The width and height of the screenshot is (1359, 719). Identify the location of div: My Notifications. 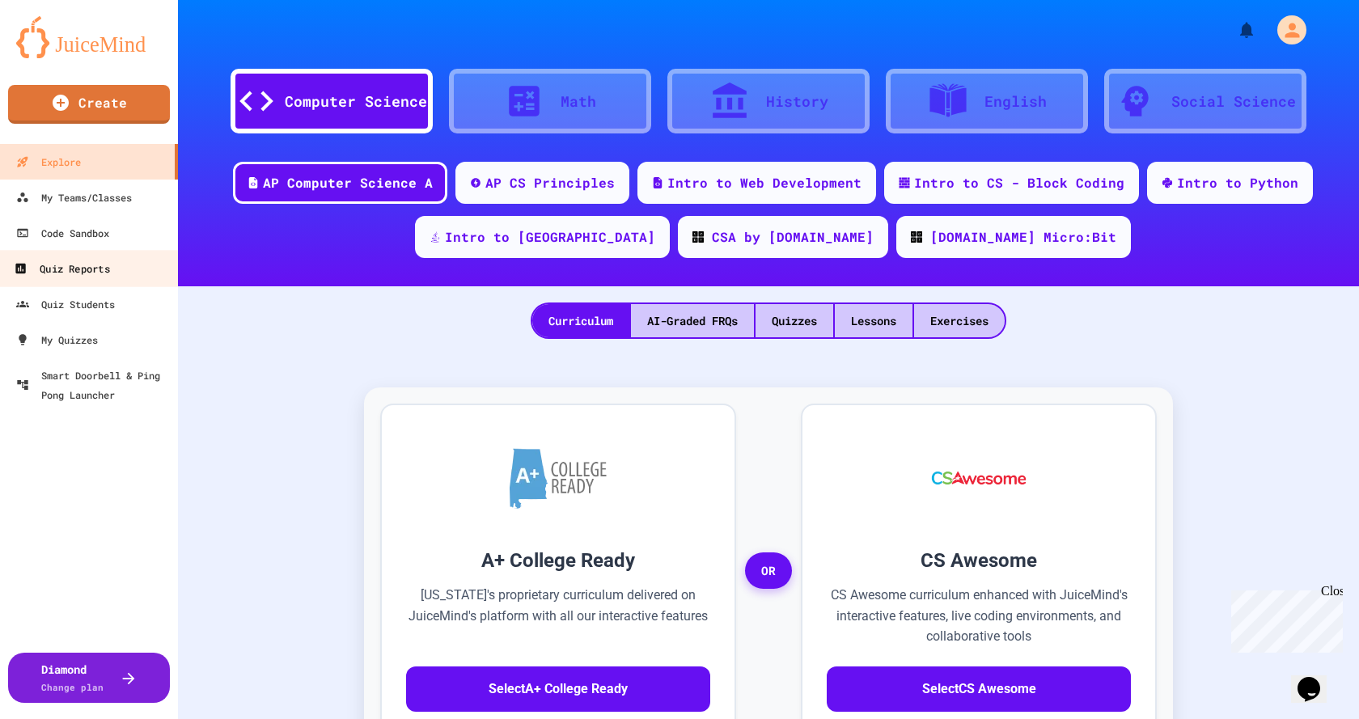
(1234, 30).